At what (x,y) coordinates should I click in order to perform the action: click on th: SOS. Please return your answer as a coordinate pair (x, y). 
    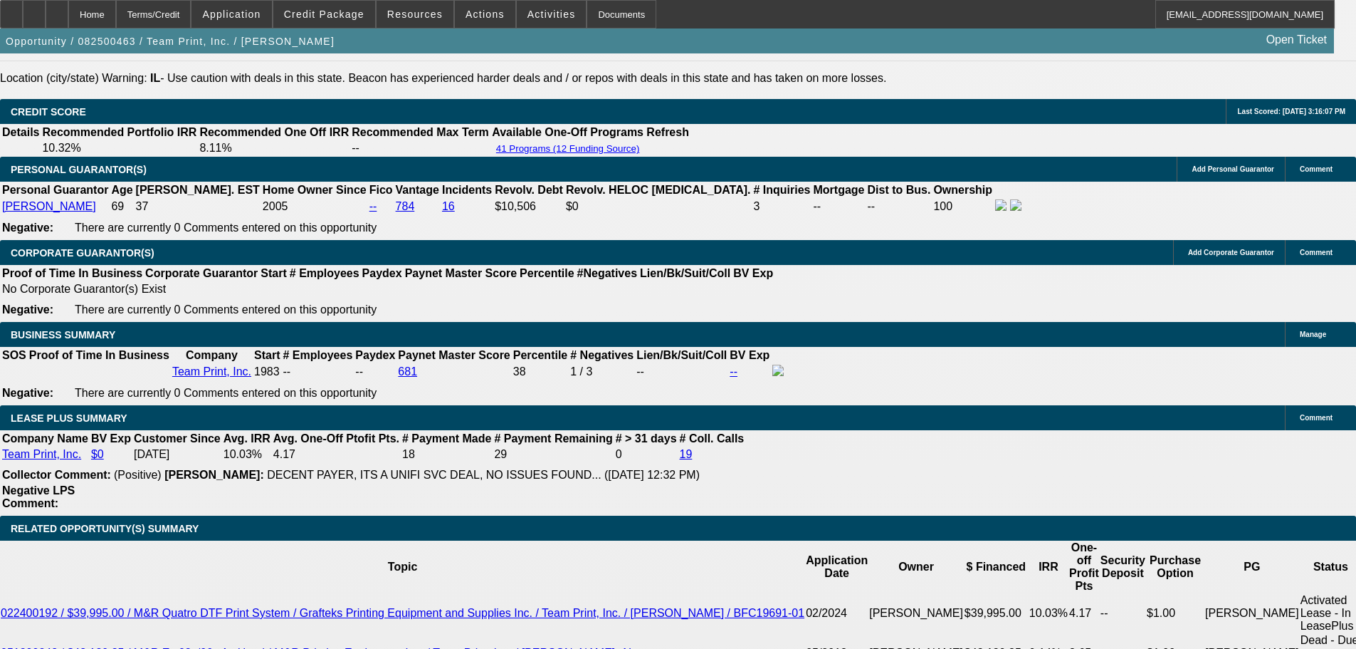
    Looking at the image, I should click on (14, 355).